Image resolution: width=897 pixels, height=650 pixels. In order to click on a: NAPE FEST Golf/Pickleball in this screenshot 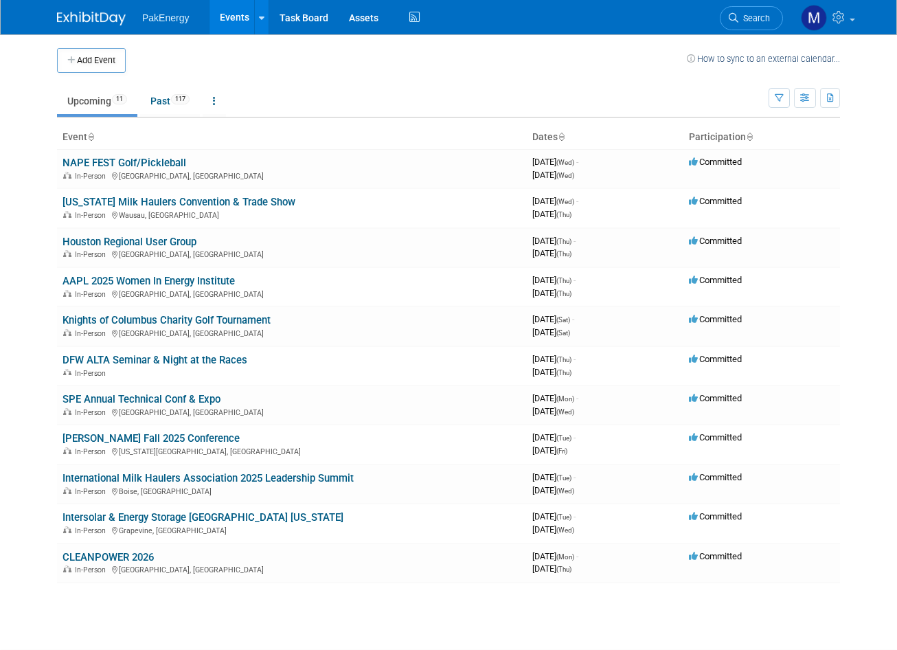, I will do `click(124, 163)`.